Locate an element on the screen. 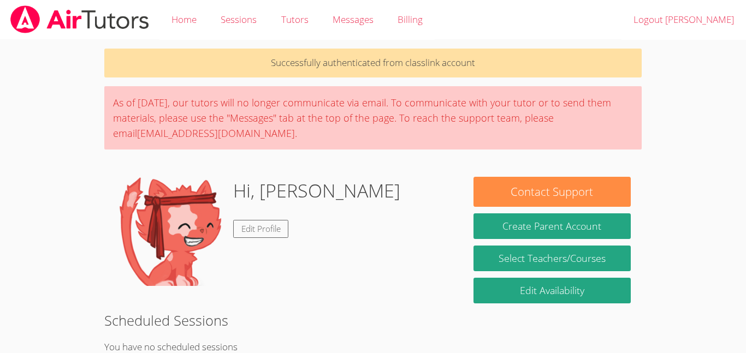  a: Select Teachers/Courses is located at coordinates (552, 258).